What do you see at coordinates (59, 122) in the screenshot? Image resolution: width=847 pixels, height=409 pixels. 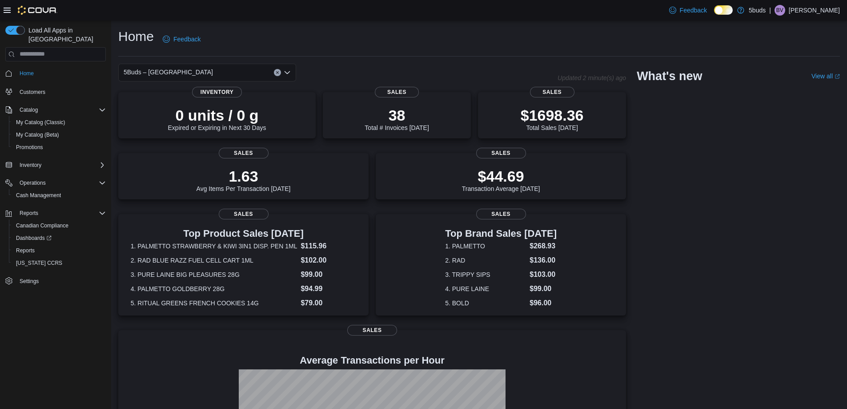 I see `button: My Catalog (Classic)` at bounding box center [59, 122].